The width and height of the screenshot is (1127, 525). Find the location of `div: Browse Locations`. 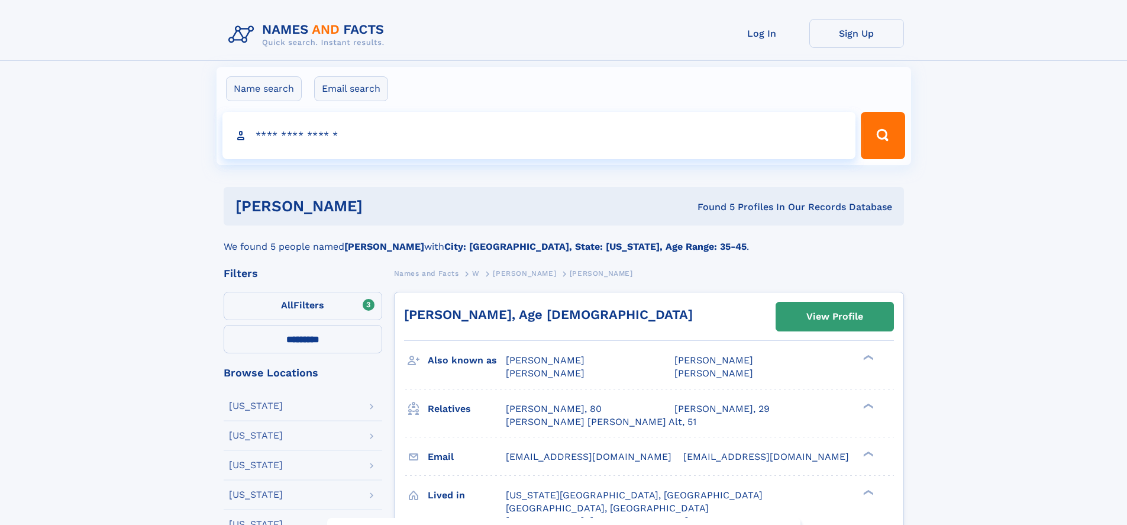

div: Browse Locations is located at coordinates (303, 373).